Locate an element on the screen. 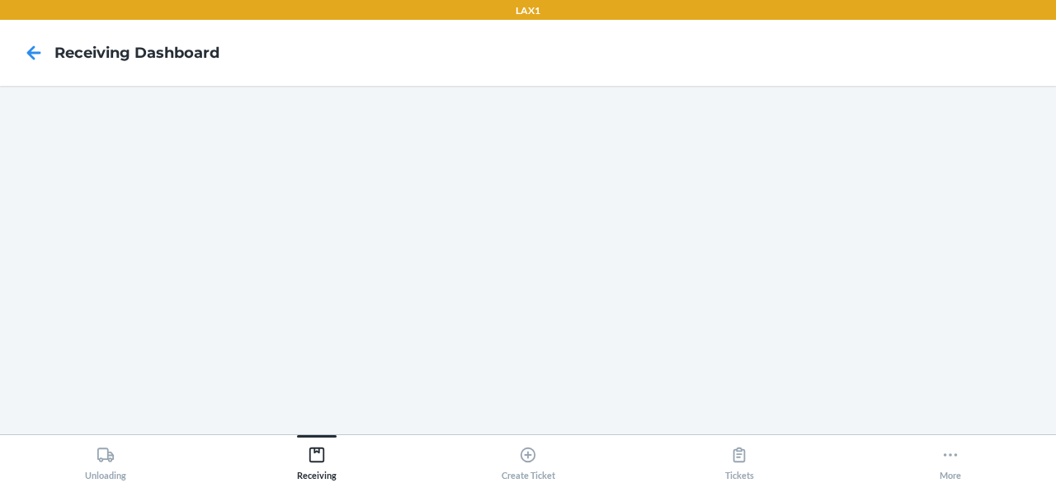 This screenshot has width=1056, height=483. div: More is located at coordinates (951, 460).